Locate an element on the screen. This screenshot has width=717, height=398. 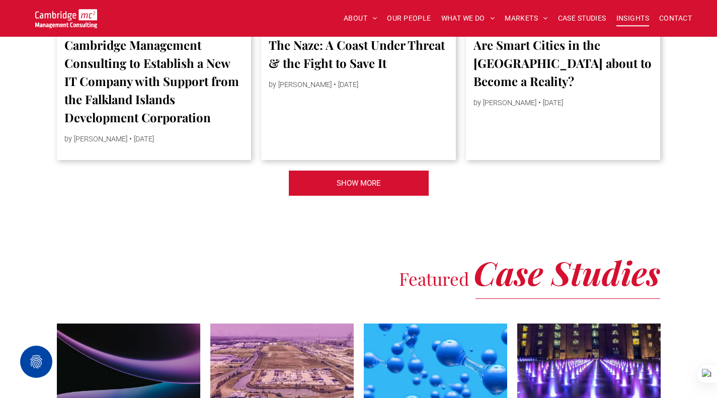
a: INSIGHTS | Cambridge Management Consulting is located at coordinates (359, 183).